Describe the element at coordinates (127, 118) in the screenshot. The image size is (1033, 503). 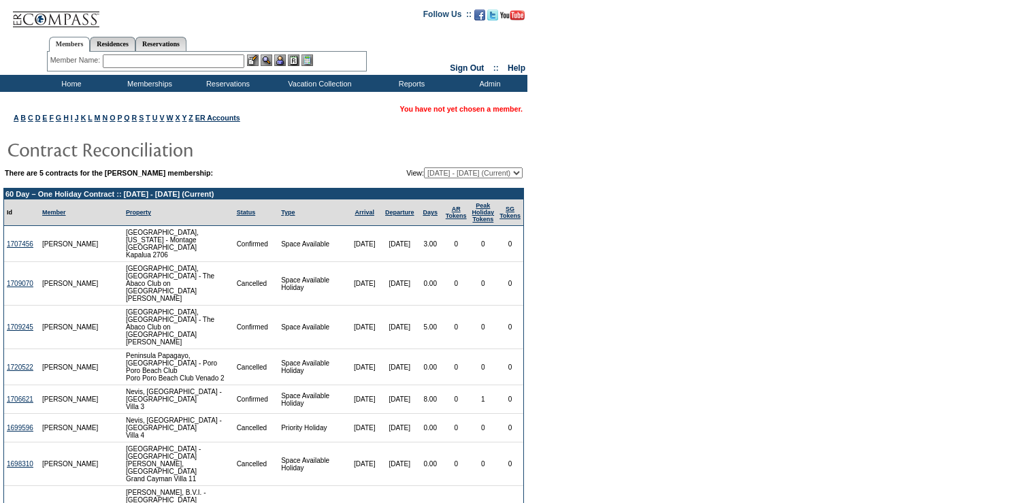
I see `a: Q` at that location.